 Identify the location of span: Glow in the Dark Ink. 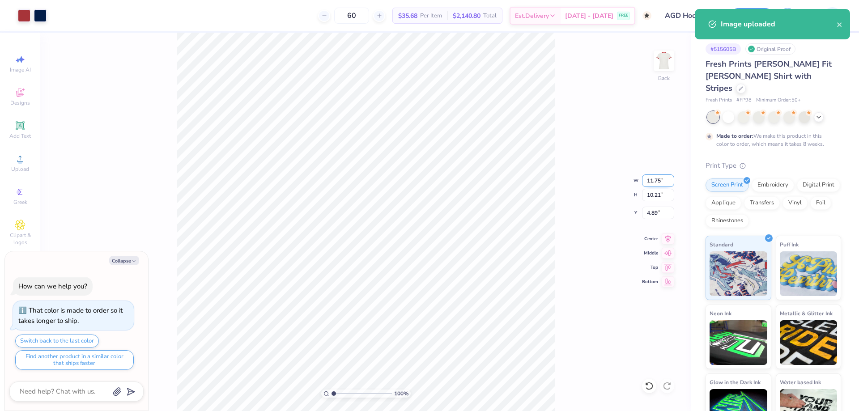
(735, 382).